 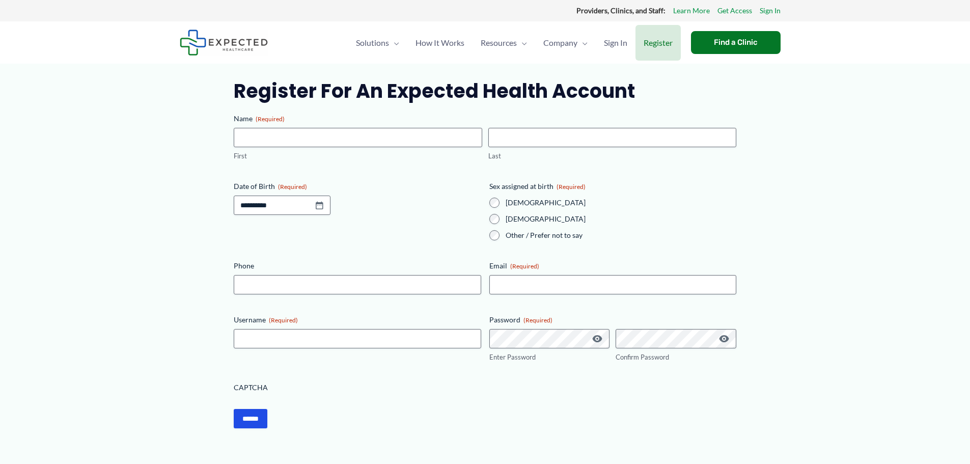 I want to click on a: Register, so click(x=658, y=43).